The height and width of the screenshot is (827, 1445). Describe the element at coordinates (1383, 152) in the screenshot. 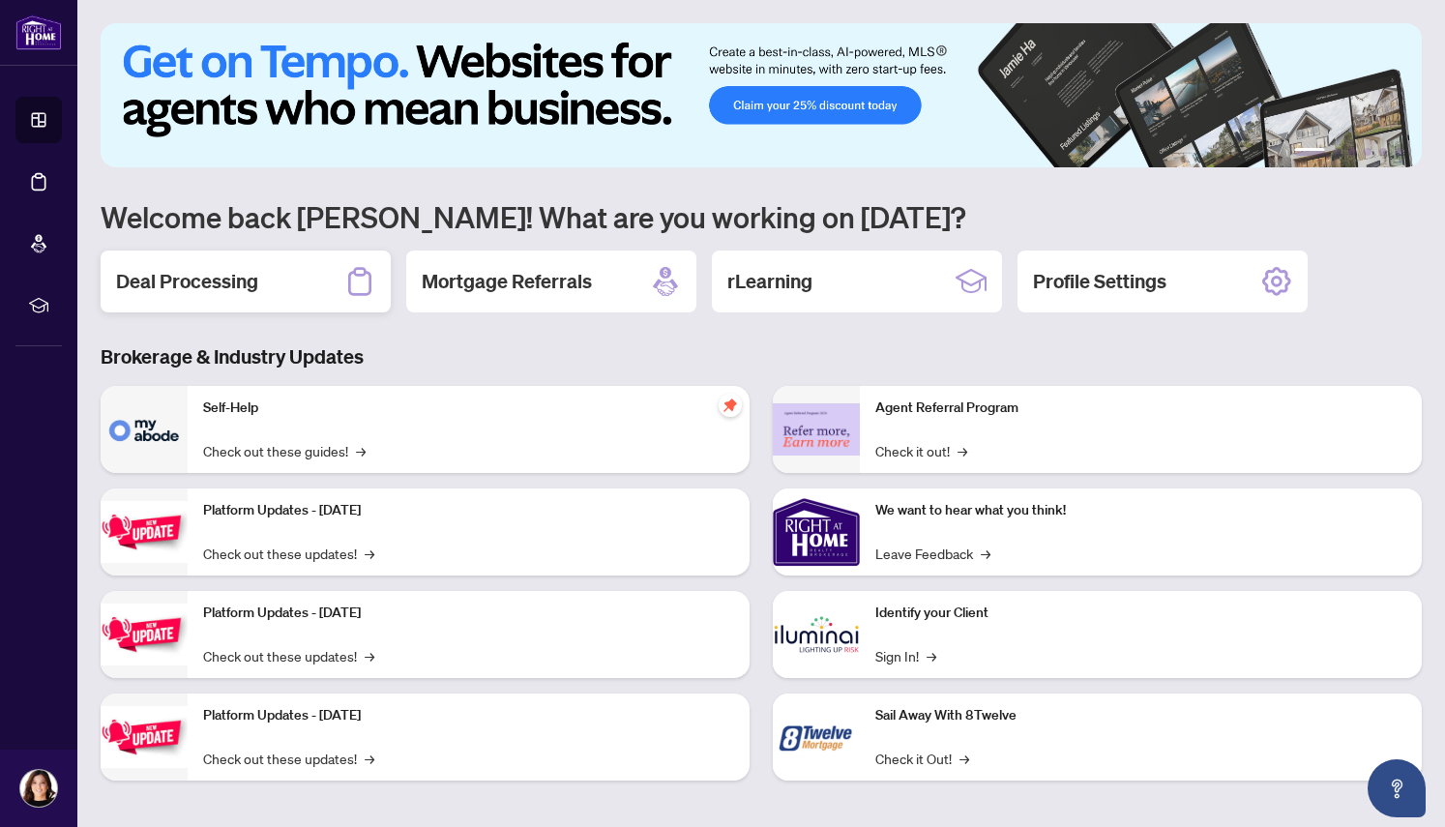

I see `button: 5` at that location.